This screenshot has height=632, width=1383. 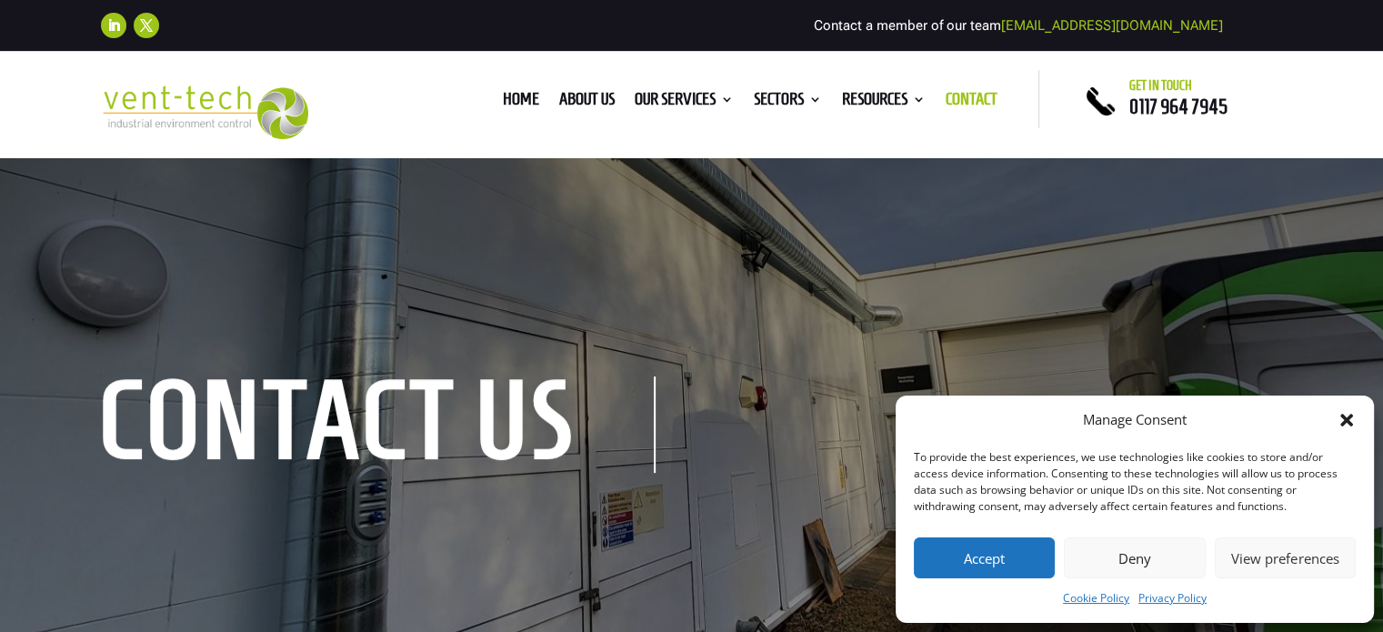 I want to click on button: View preferences, so click(x=1285, y=558).